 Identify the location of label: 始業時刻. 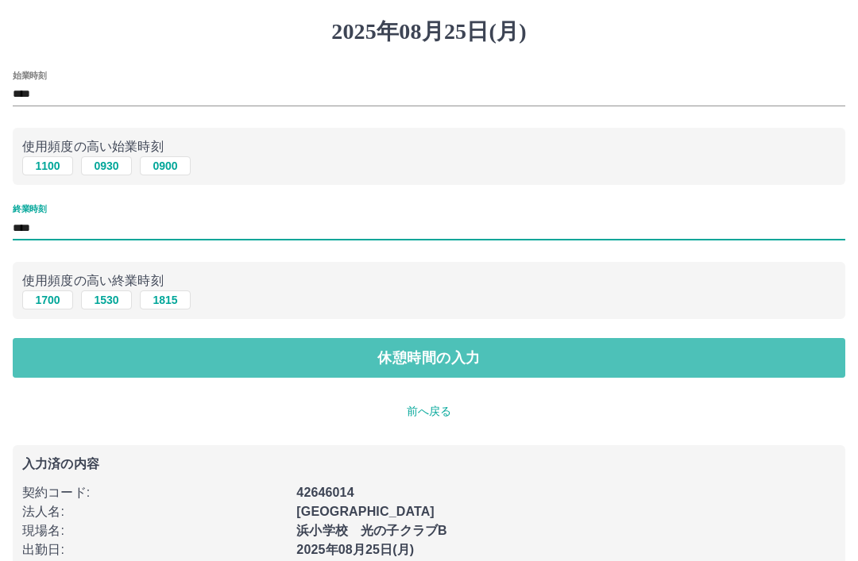
(29, 75).